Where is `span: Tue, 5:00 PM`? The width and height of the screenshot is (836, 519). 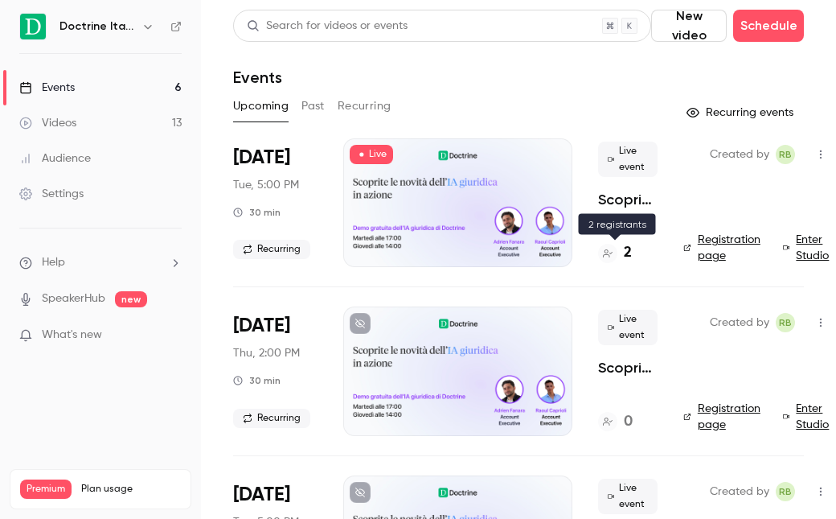
span: Tue, 5:00 PM is located at coordinates (266, 185).